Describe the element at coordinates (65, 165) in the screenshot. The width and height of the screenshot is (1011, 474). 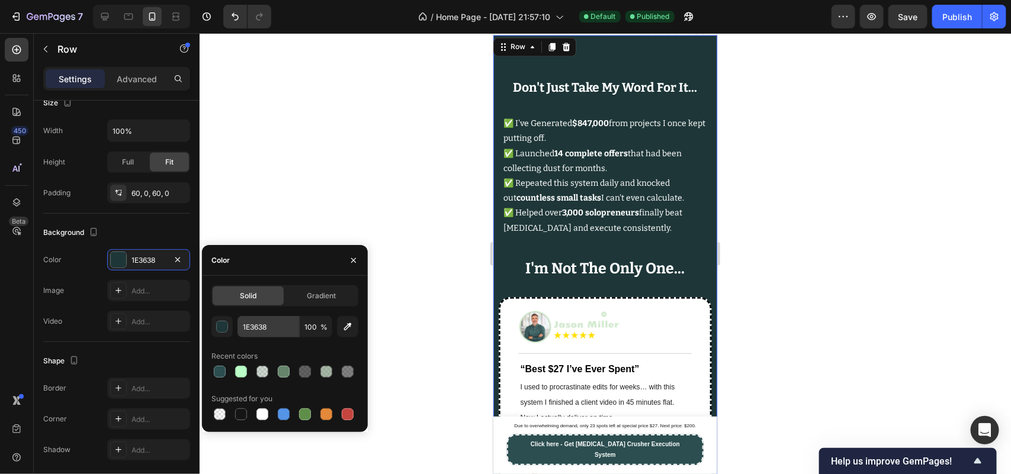
I see `strong: countless small tasks` at that location.